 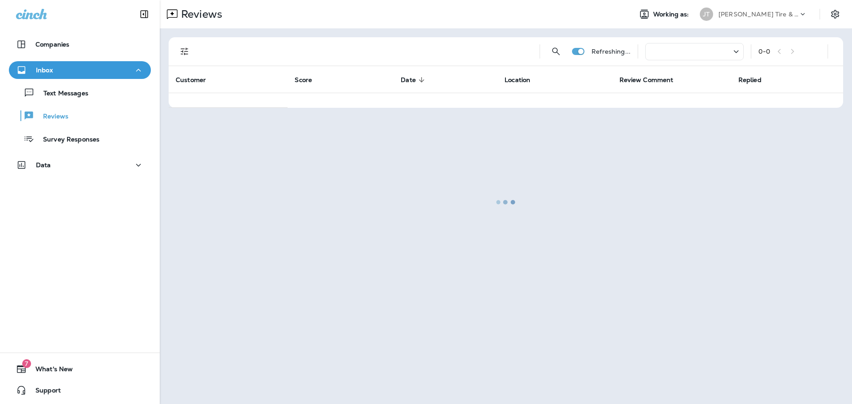 What do you see at coordinates (50, 371) in the screenshot?
I see `span: What's New` at bounding box center [50, 371].